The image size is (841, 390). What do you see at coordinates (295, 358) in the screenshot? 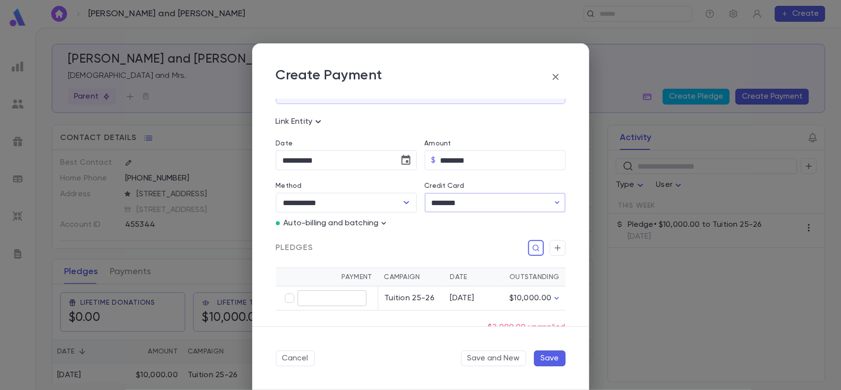
I see `button: Cancel` at bounding box center [295, 358].